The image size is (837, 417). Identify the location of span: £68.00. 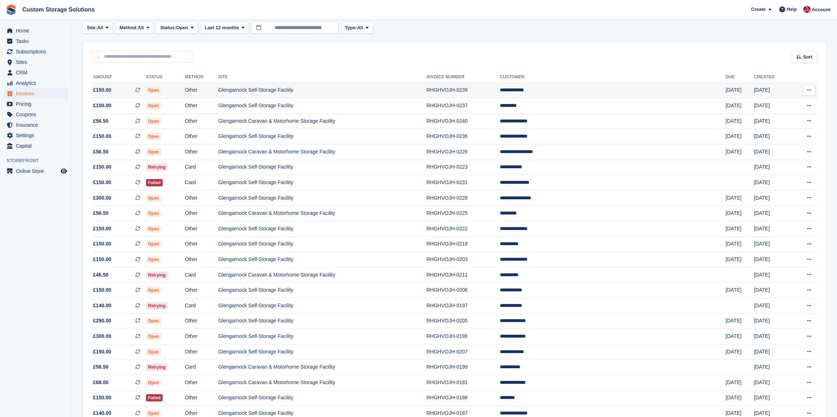
(101, 382).